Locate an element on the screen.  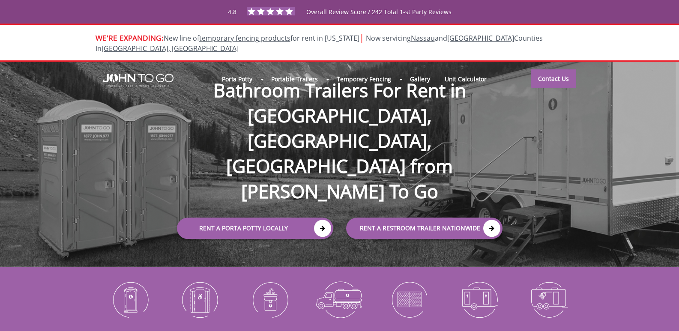
a: Unit Calculator is located at coordinates (465, 79).